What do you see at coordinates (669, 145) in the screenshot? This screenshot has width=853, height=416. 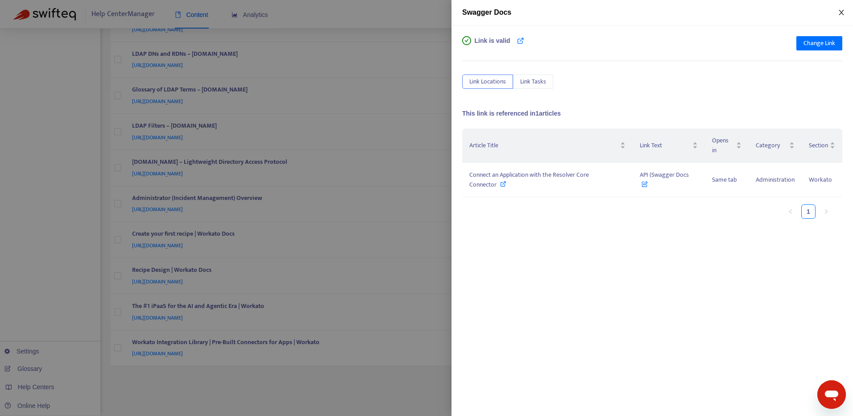 I see `th: Link Text` at bounding box center [669, 145].